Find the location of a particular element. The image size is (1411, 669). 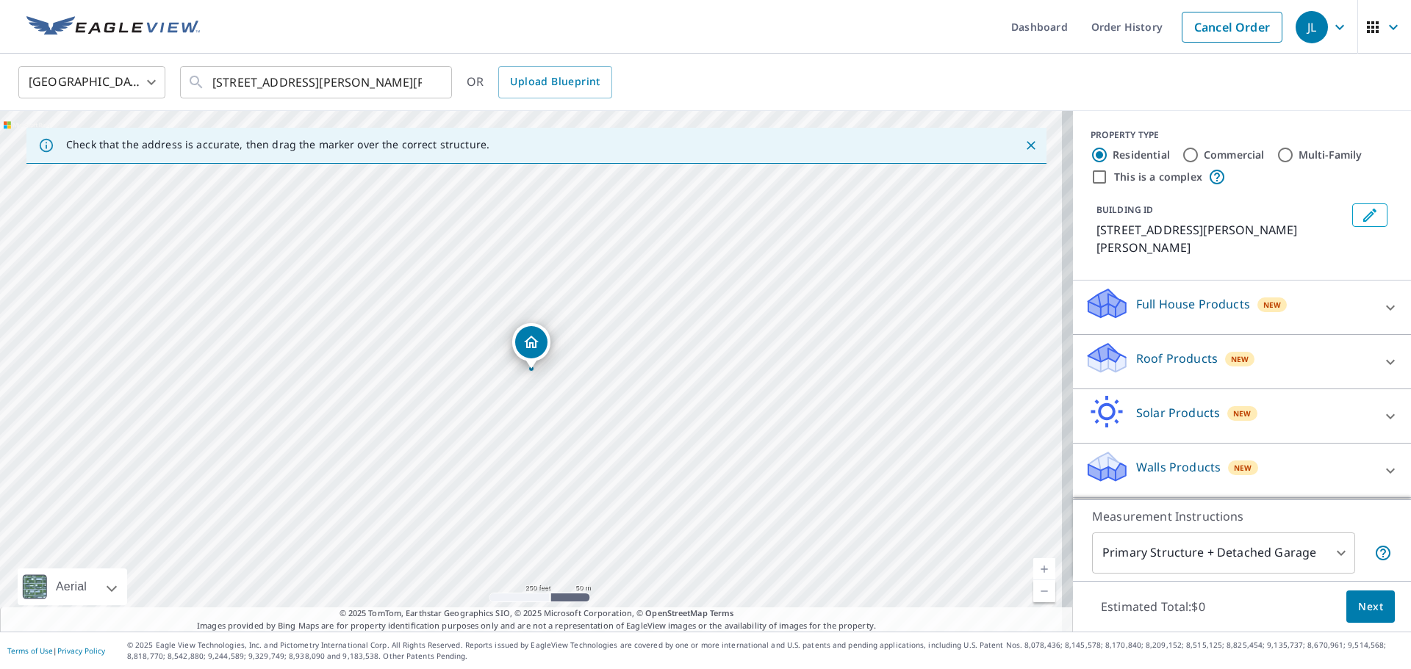

label: Multi-Family is located at coordinates (1330, 155).